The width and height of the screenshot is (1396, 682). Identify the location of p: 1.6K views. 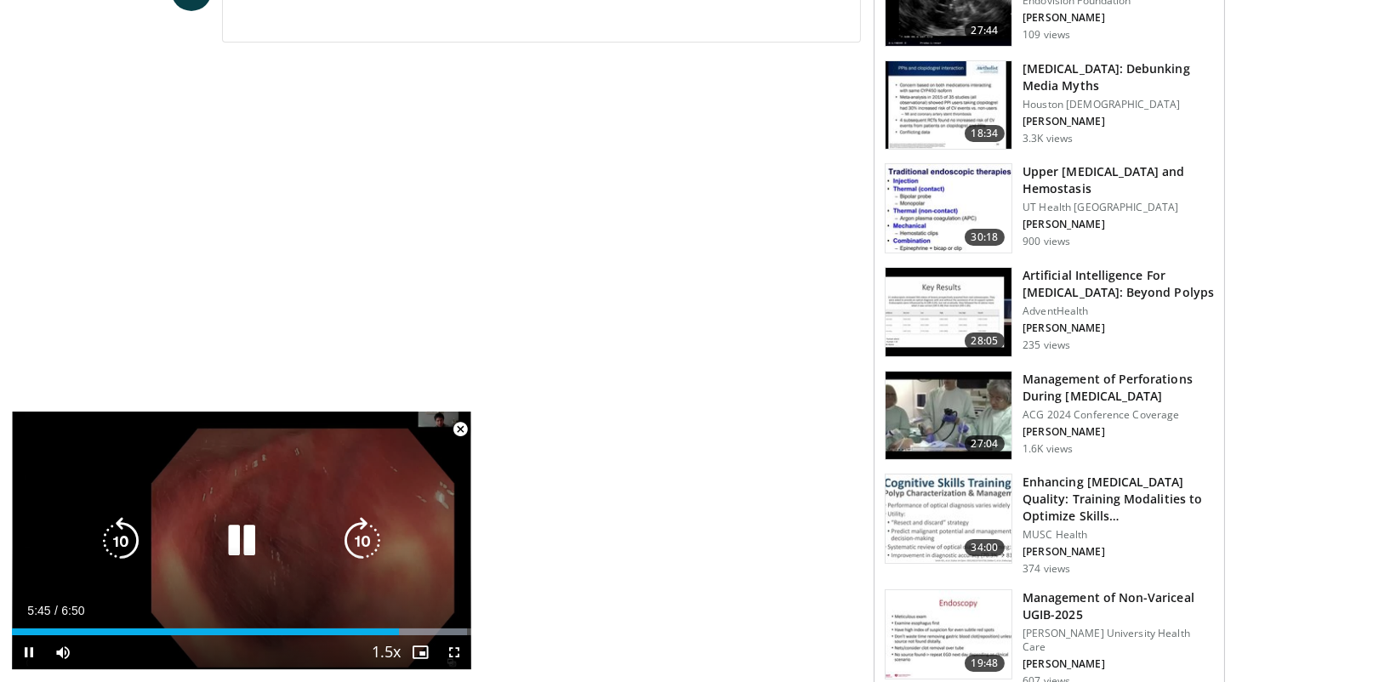
(1047, 449).